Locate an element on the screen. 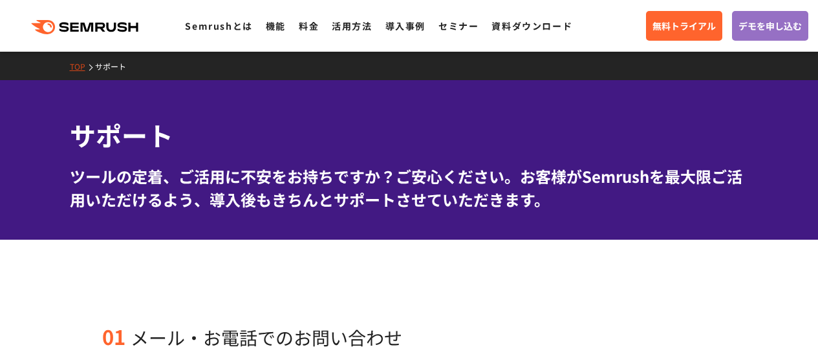  a: Semrushとは is located at coordinates (219, 26).